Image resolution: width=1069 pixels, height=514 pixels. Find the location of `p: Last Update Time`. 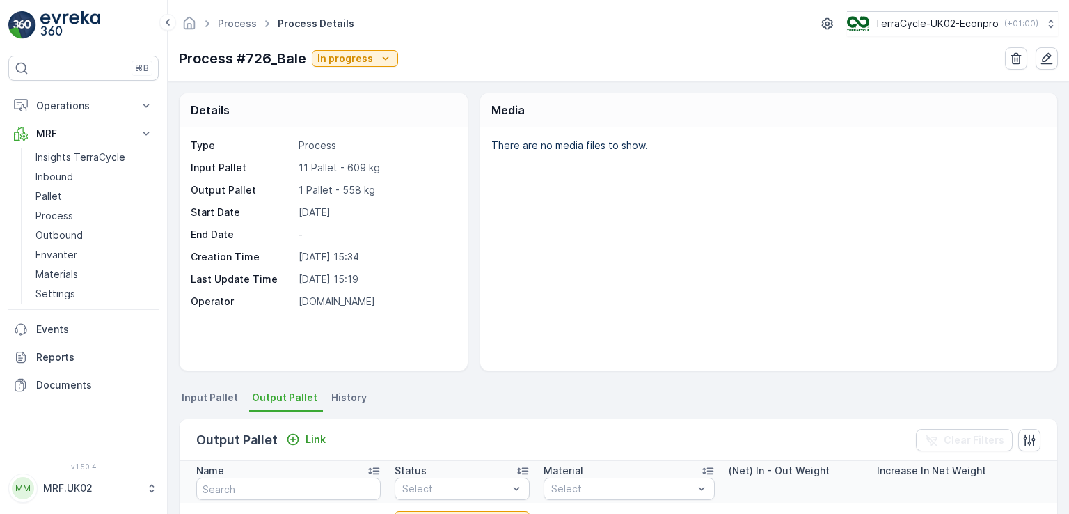

p: Last Update Time is located at coordinates (242, 279).